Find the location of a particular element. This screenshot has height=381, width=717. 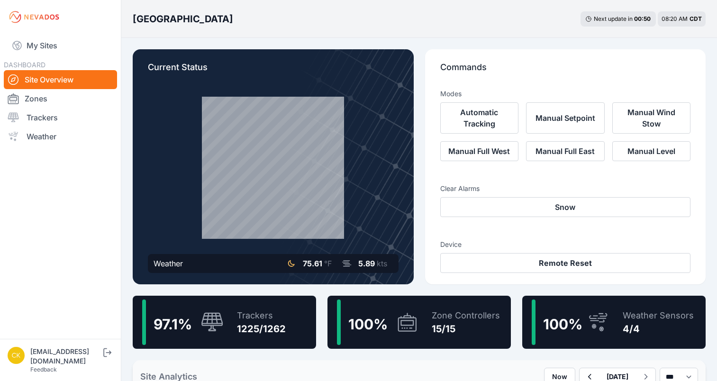

p: Commands is located at coordinates (566, 71).